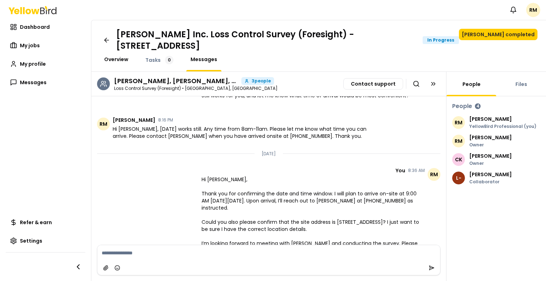 This screenshot has width=546, height=281. What do you see at coordinates (373, 84) in the screenshot?
I see `button: Contact support` at bounding box center [373, 84].